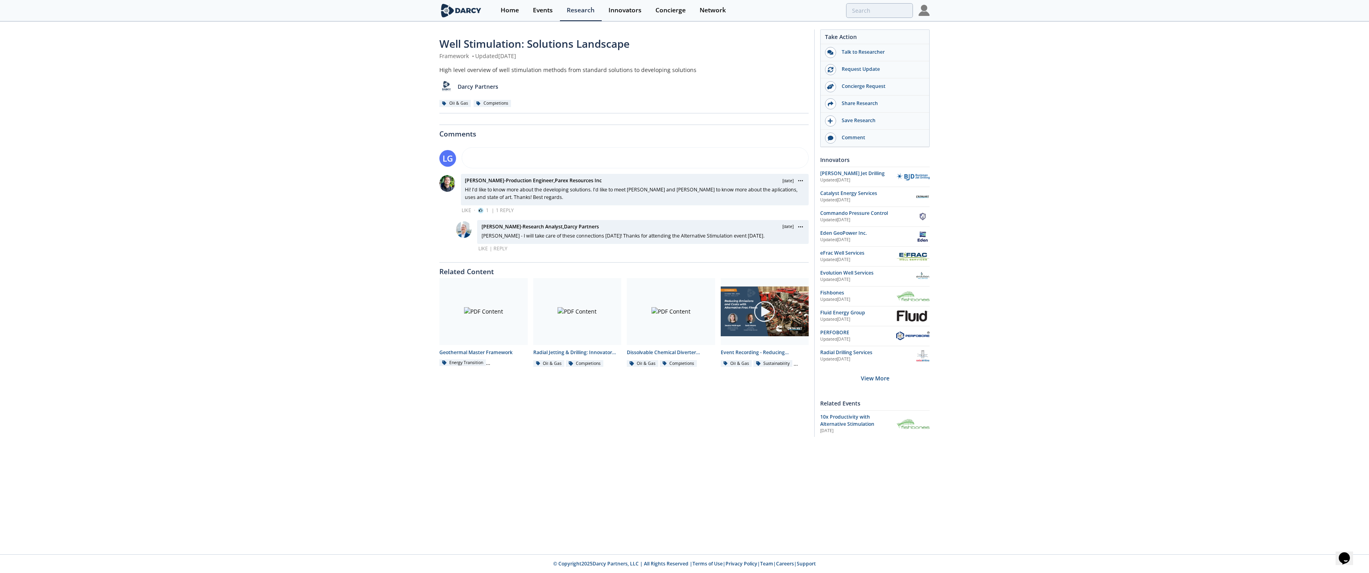  What do you see at coordinates (858, 313) in the screenshot?
I see `div: Fluid Energy Group` at bounding box center [858, 313].